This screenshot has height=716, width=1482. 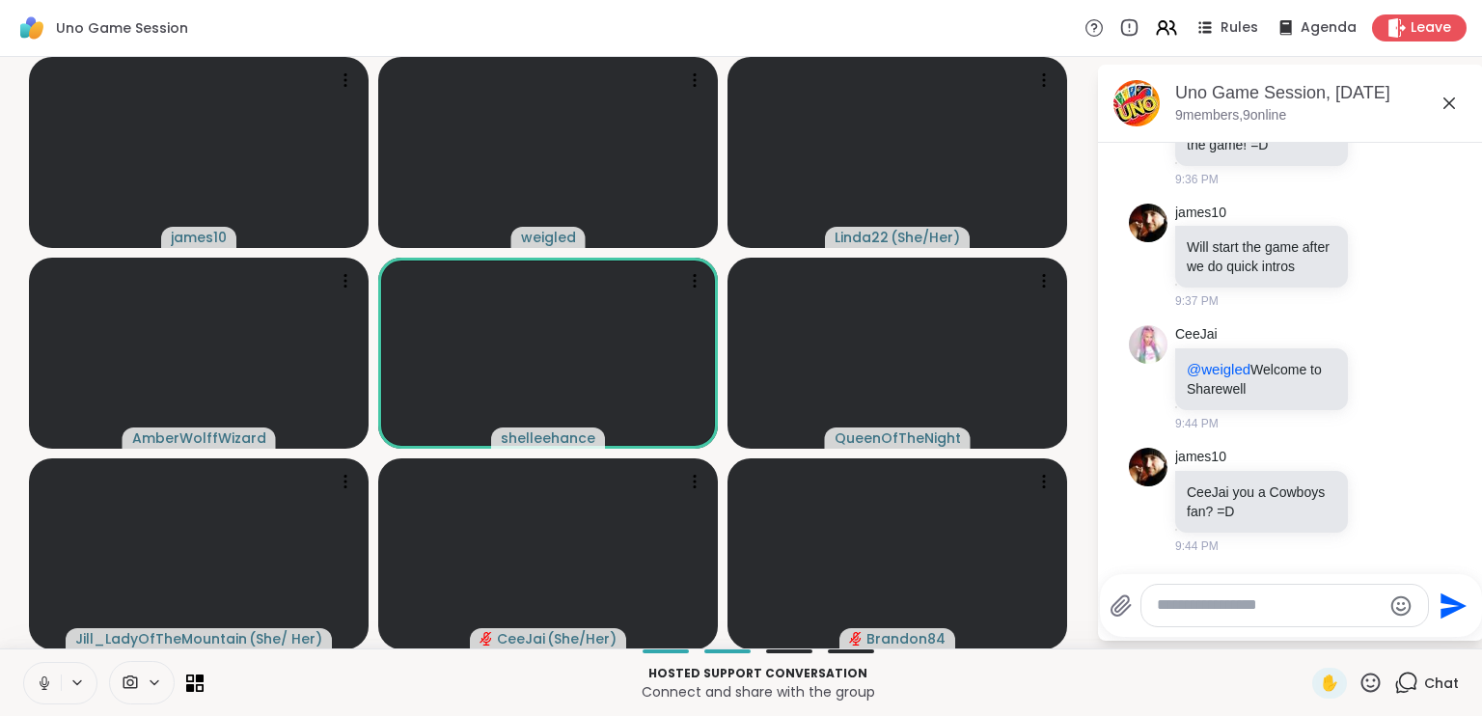 What do you see at coordinates (861, 237) in the screenshot?
I see `span: Linda22` at bounding box center [861, 237].